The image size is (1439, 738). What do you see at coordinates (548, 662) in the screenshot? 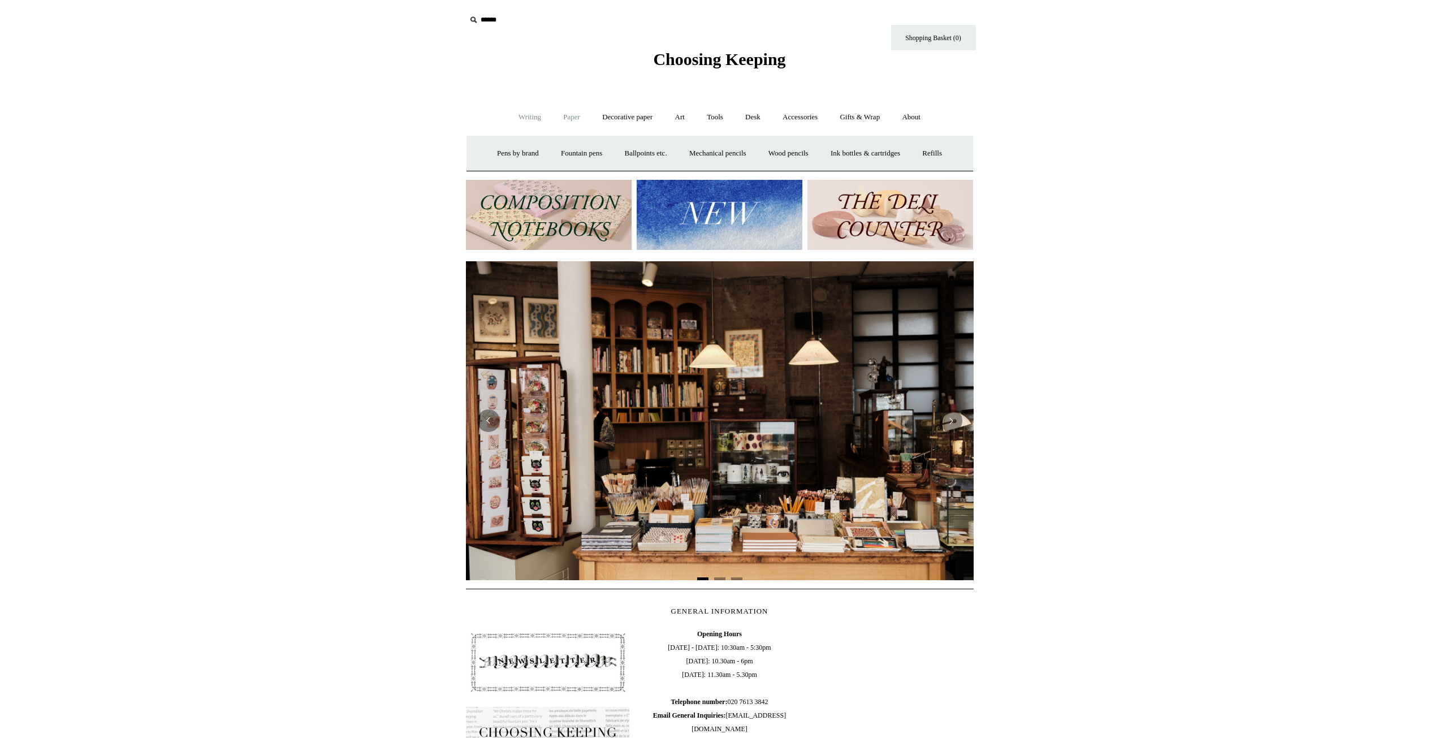
I see `img: pf-4db91bb9--1305-Newsletter-Button_1200x.jpg` at bounding box center [548, 662].